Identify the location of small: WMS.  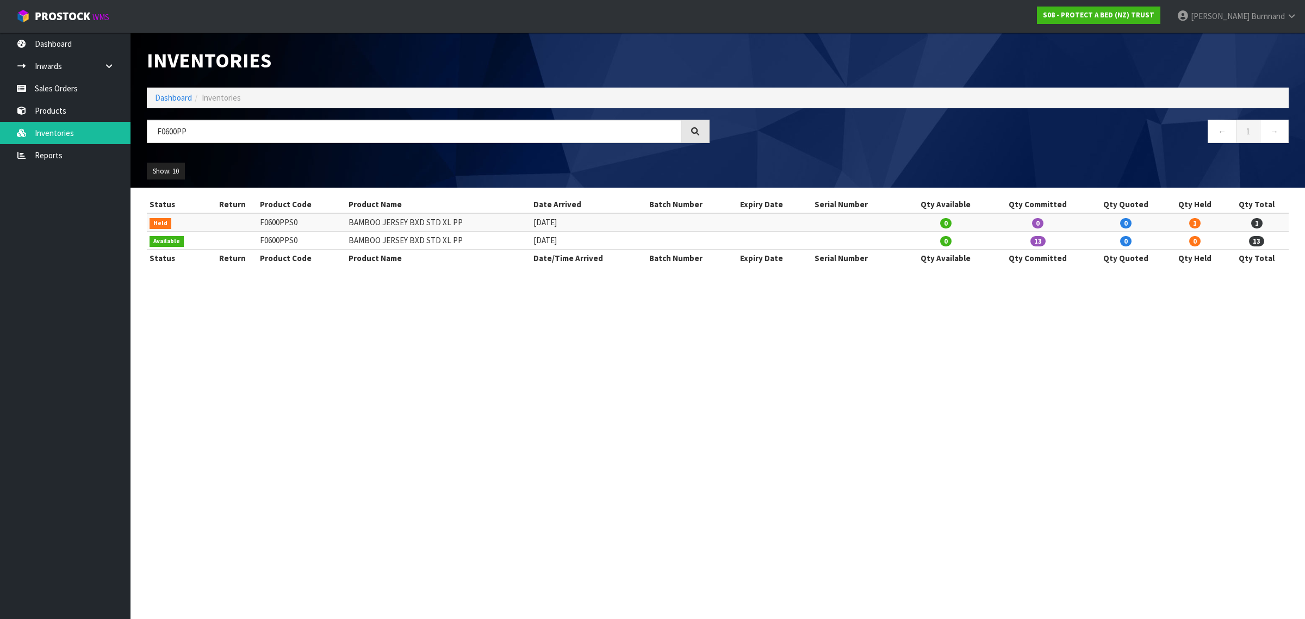
(101, 17).